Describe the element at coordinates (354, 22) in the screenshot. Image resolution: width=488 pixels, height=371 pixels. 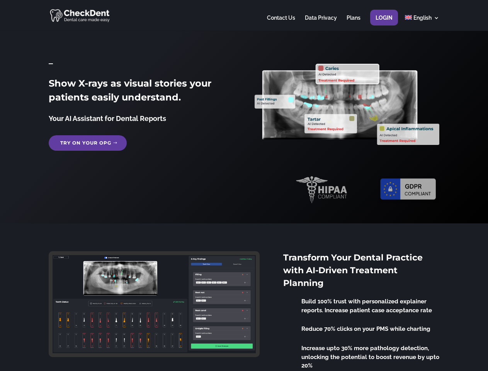
I see `a: Plans` at that location.